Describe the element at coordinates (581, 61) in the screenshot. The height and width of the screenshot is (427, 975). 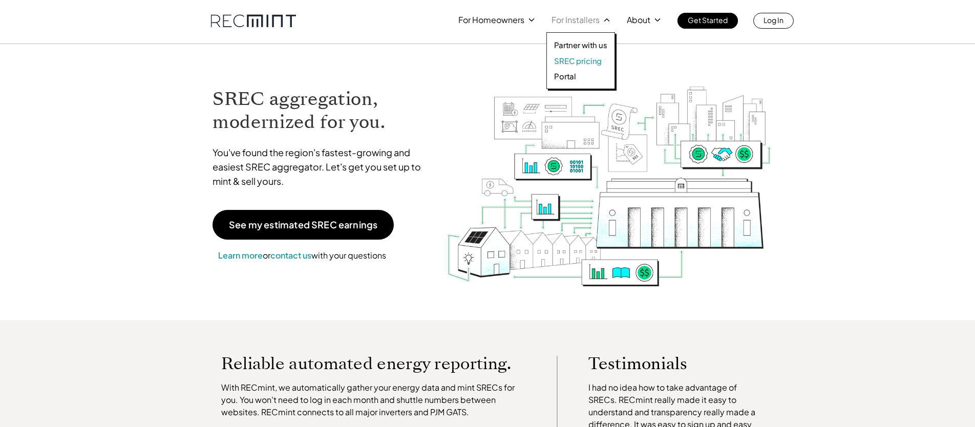
I see `a: SREC pricing` at that location.